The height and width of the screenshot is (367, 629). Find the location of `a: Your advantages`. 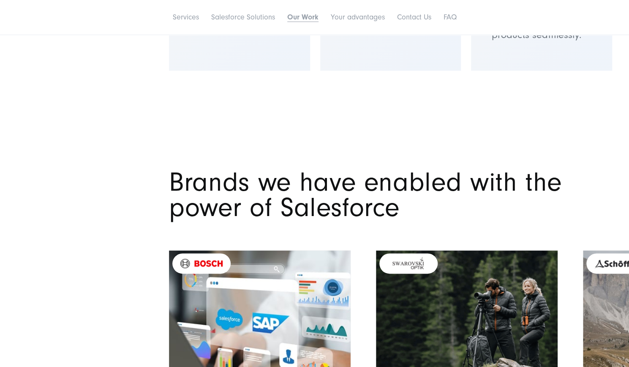

a: Your advantages is located at coordinates (358, 17).